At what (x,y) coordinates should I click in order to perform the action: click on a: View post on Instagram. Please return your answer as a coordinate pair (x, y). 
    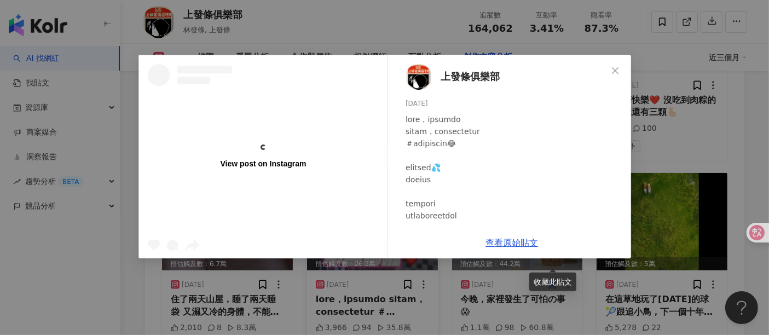
    Looking at the image, I should click on (263, 156).